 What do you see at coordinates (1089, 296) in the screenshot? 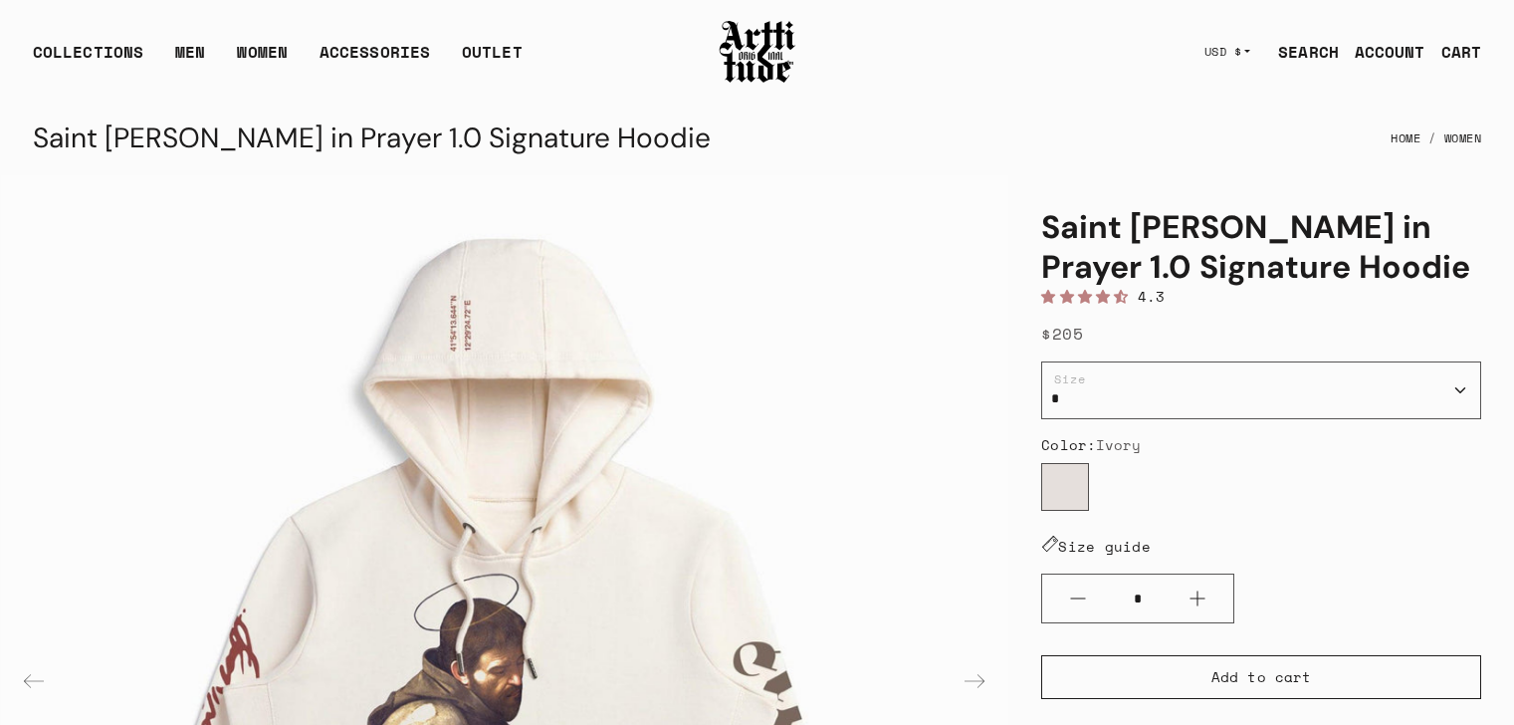
I see `span: 4.33 stars` at bounding box center [1089, 296].